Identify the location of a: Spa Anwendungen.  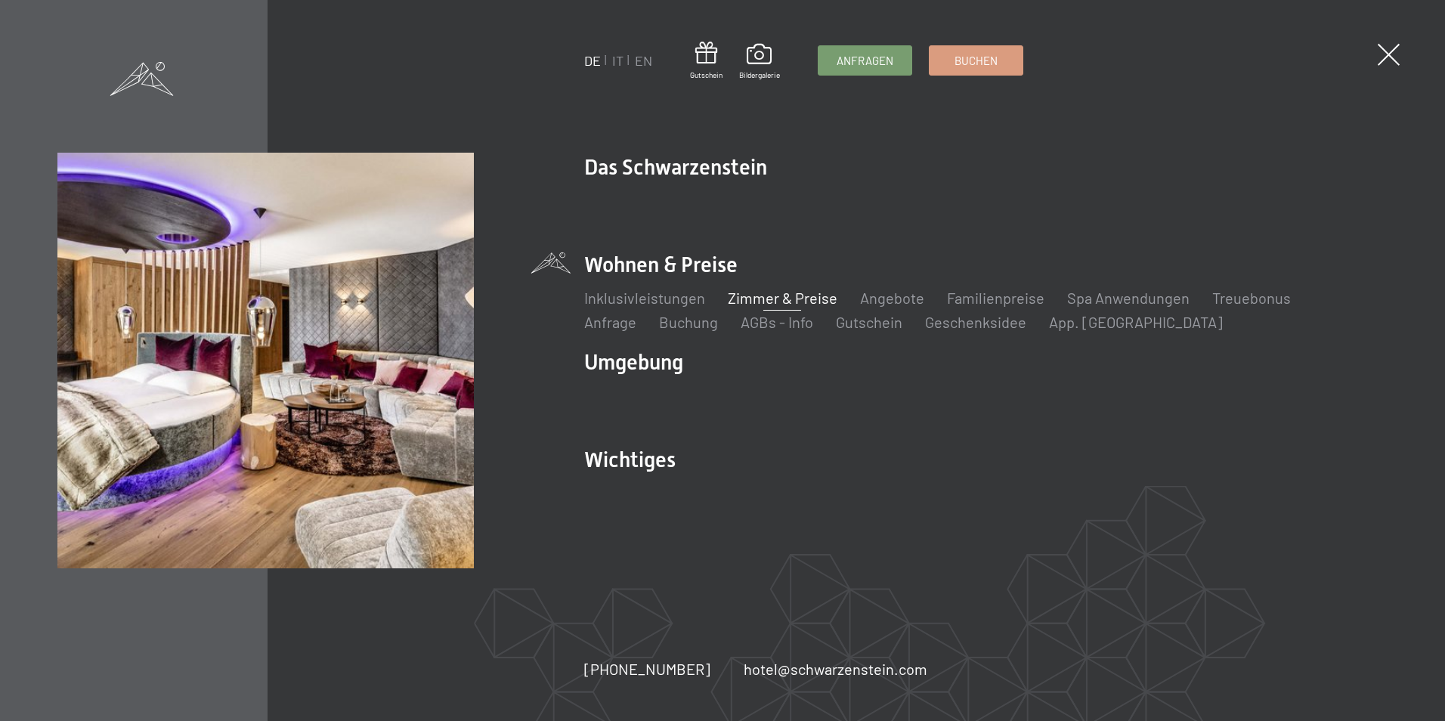
(1128, 298).